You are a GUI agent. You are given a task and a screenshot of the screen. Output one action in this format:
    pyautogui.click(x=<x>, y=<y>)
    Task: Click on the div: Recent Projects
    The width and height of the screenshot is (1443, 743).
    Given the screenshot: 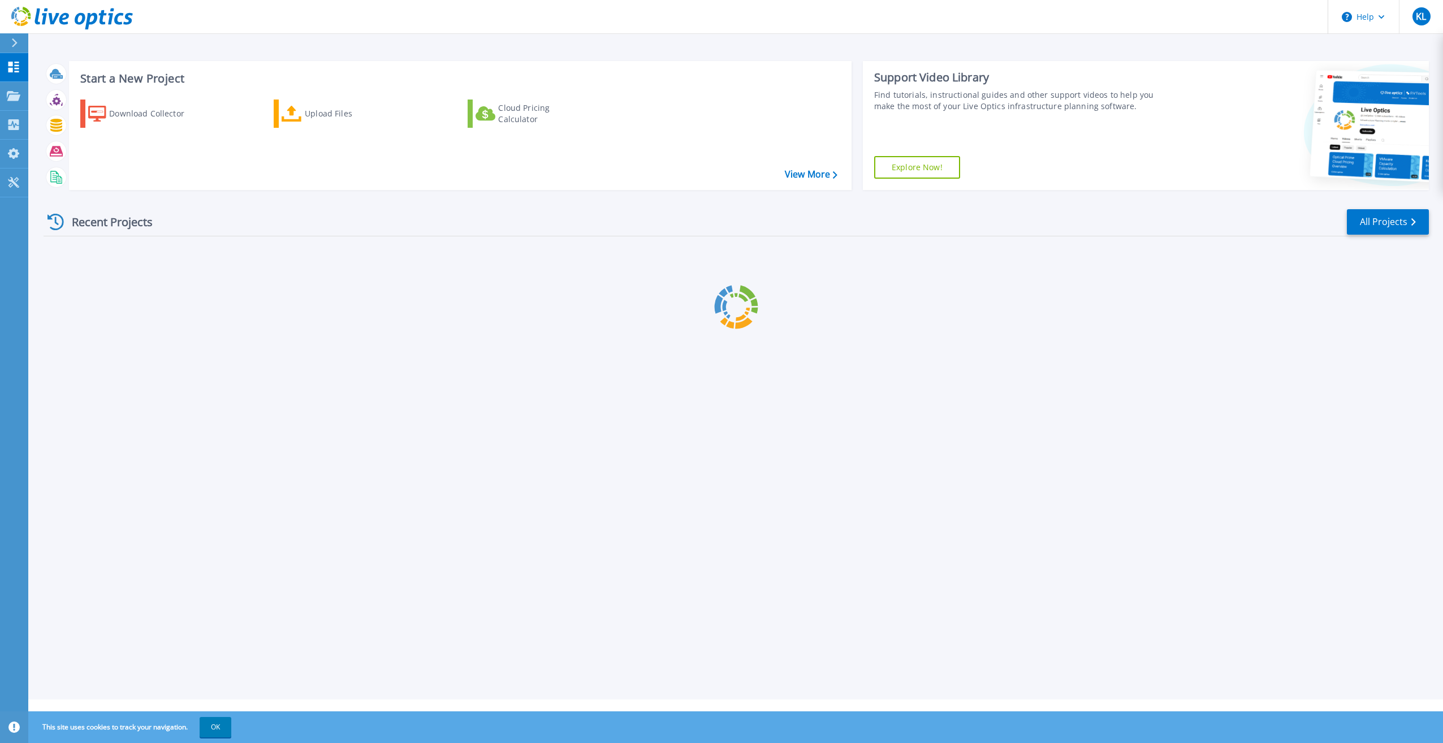 What is the action you would take?
    pyautogui.click(x=106, y=222)
    